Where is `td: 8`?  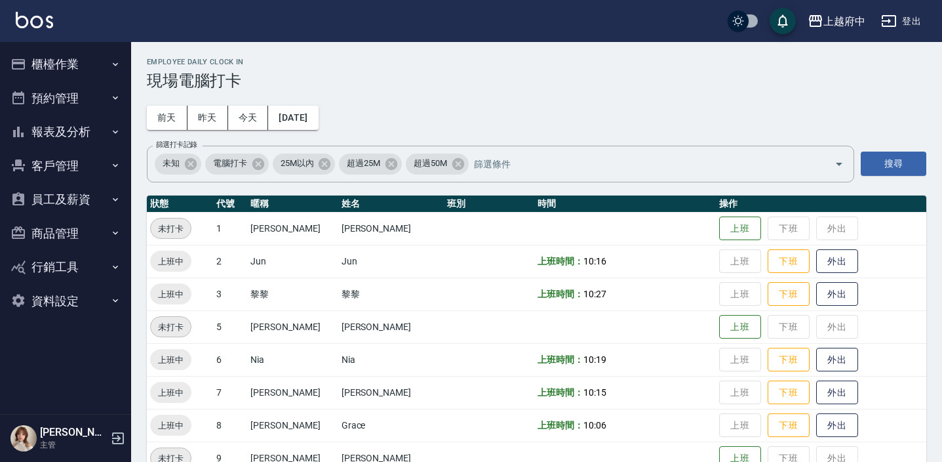
td: 8 is located at coordinates (230, 425).